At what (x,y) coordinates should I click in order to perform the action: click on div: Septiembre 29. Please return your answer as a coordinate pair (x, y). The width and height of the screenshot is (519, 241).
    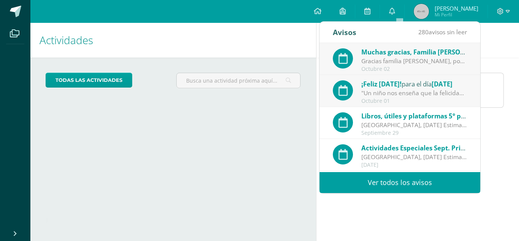
    Looking at the image, I should click on (414, 133).